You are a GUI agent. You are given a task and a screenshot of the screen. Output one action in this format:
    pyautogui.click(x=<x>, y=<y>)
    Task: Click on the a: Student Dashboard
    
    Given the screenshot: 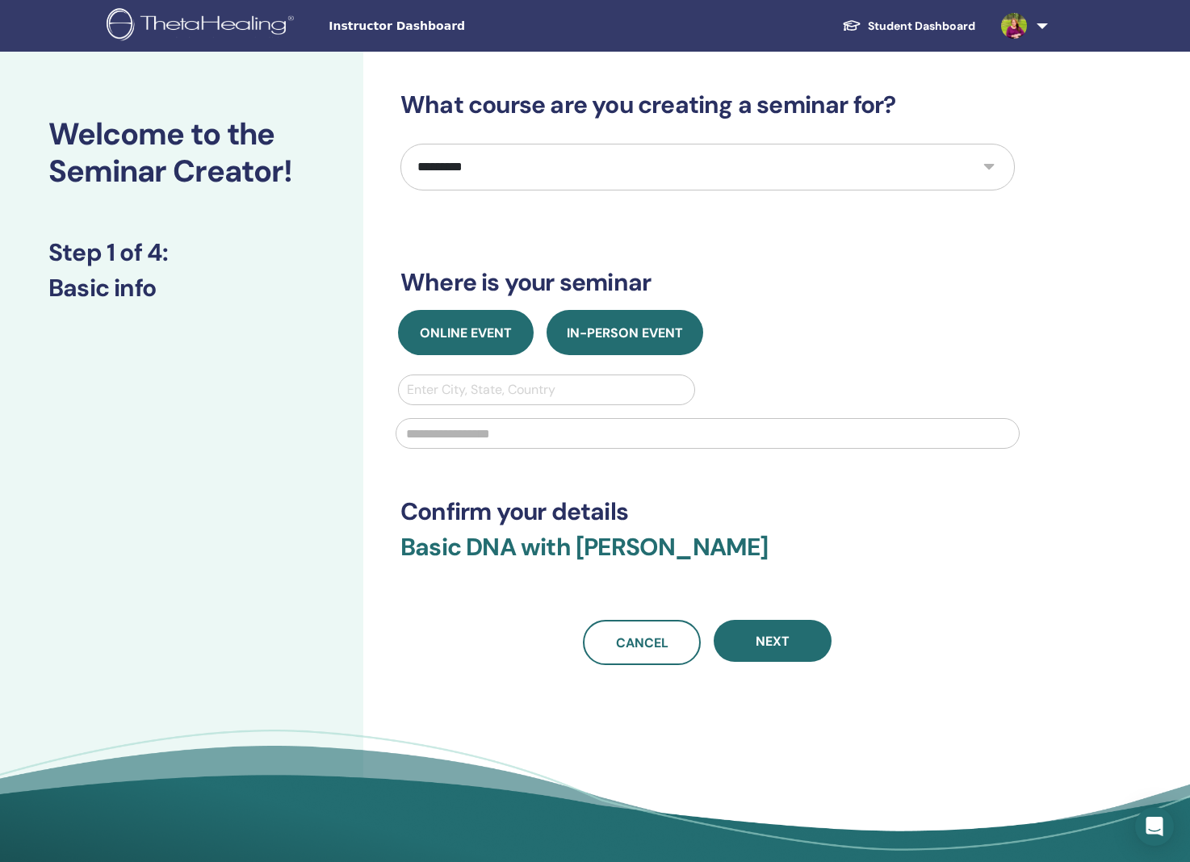 What is the action you would take?
    pyautogui.click(x=908, y=26)
    